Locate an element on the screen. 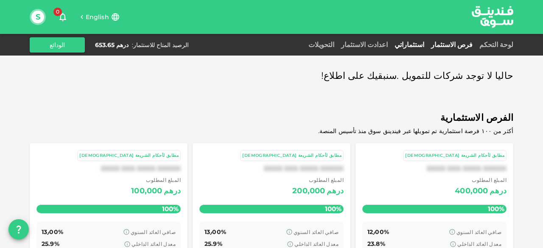 The image size is (543, 248). button: question is located at coordinates (19, 230).